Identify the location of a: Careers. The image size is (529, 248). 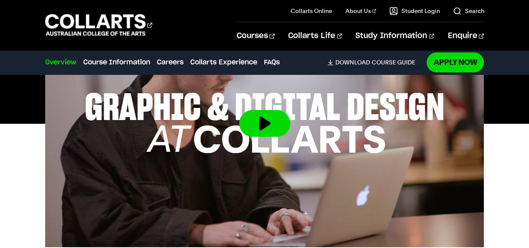
(170, 62).